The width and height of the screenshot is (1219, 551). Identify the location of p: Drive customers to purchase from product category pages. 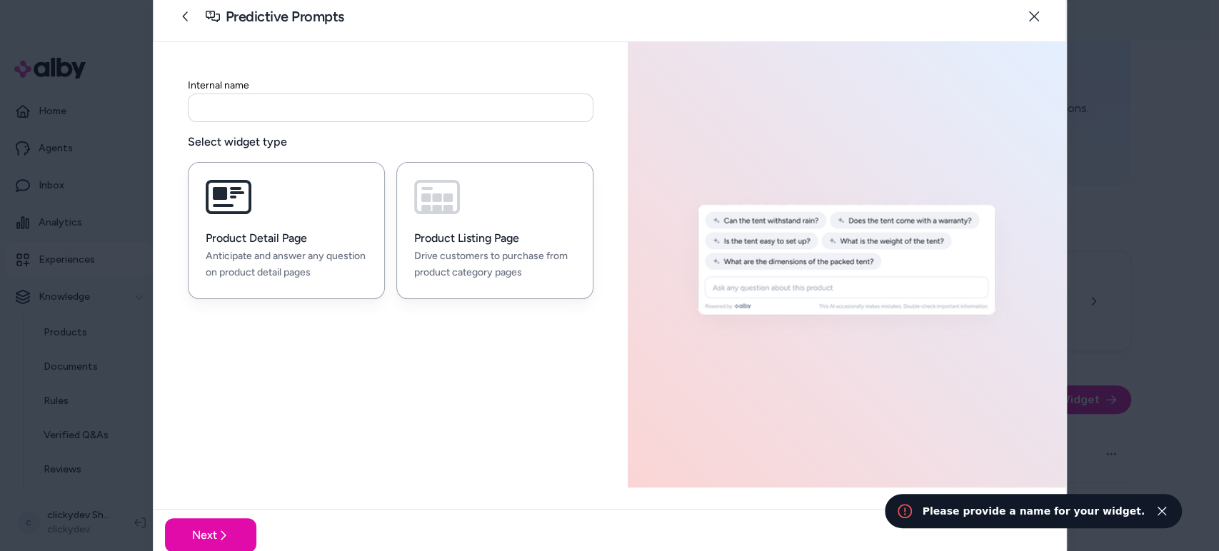
(495, 265).